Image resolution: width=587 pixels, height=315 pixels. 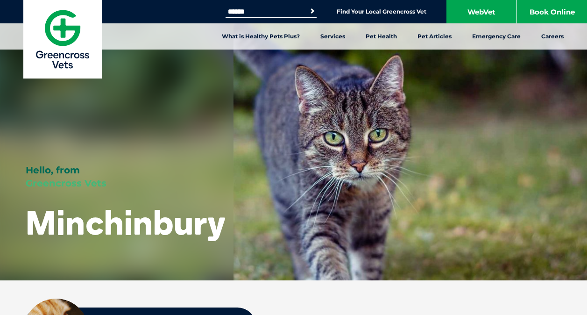 I want to click on span: Hello, from, so click(x=53, y=170).